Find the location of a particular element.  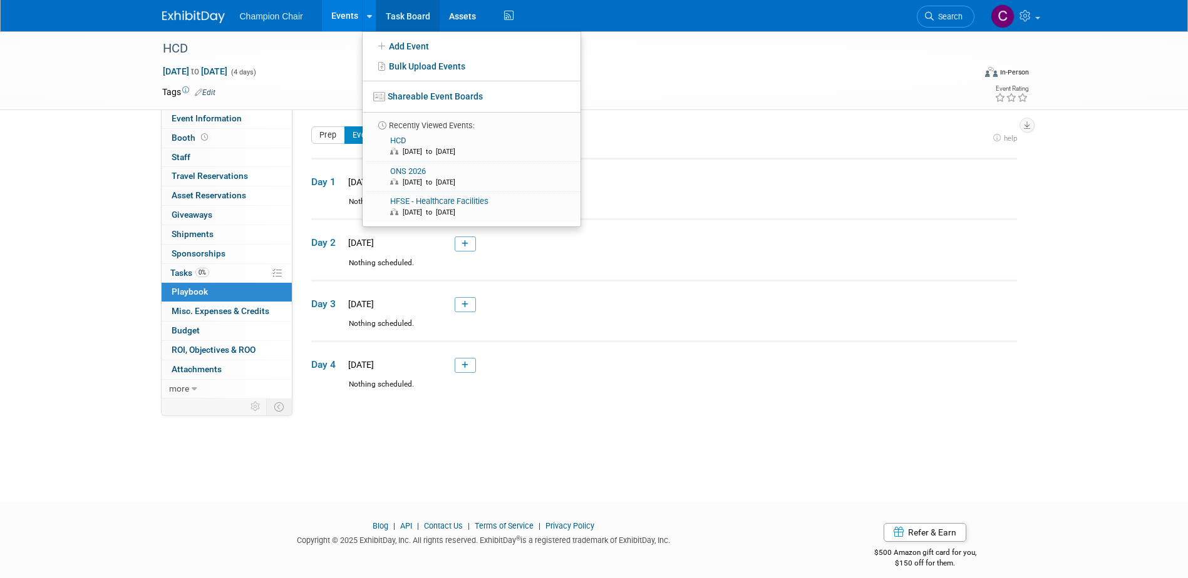

a: Bulk Upload Events is located at coordinates (471, 66).